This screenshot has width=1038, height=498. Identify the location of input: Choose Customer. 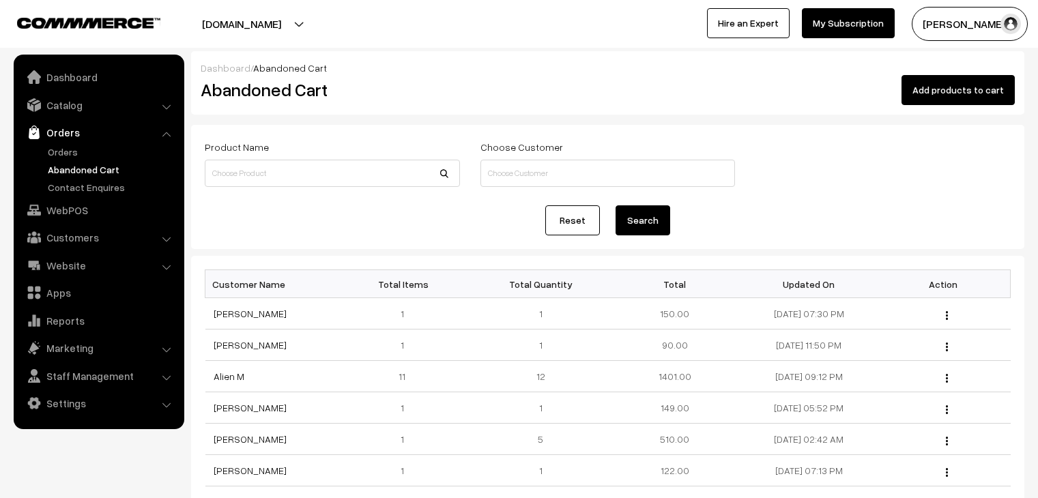
(608, 173).